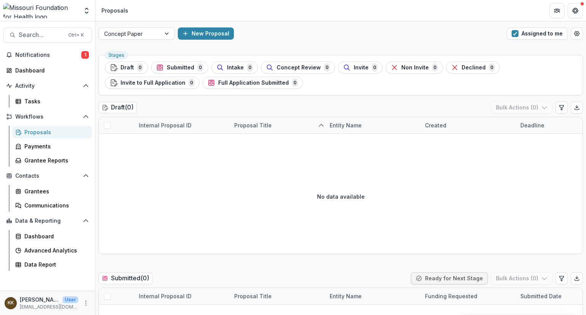 The height and width of the screenshot is (315, 586). Describe the element at coordinates (11, 303) in the screenshot. I see `div: Katie Kaufmann` at that location.